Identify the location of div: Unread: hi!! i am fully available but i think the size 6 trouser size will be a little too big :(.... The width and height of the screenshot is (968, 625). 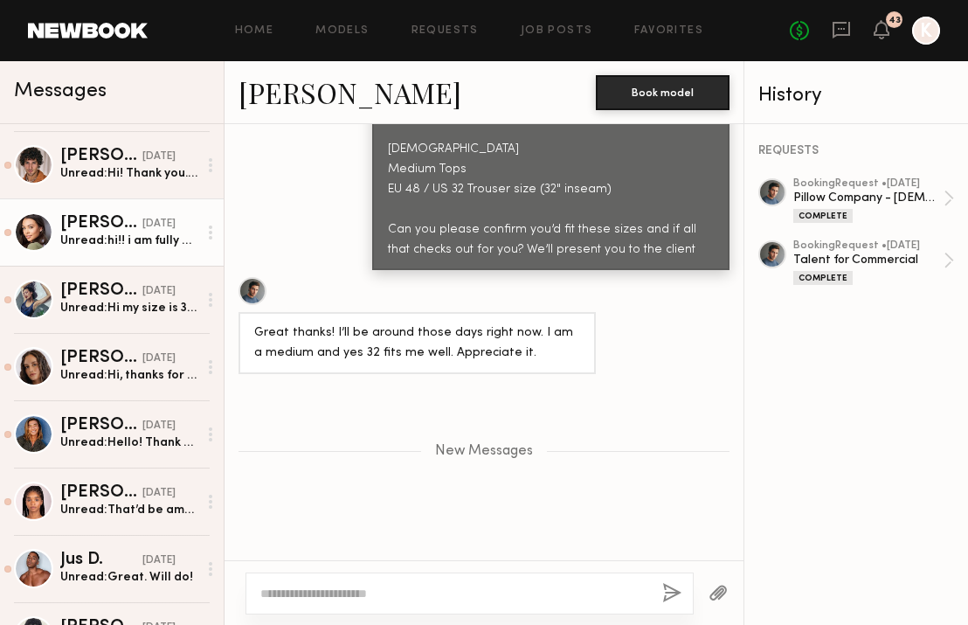
(128, 240).